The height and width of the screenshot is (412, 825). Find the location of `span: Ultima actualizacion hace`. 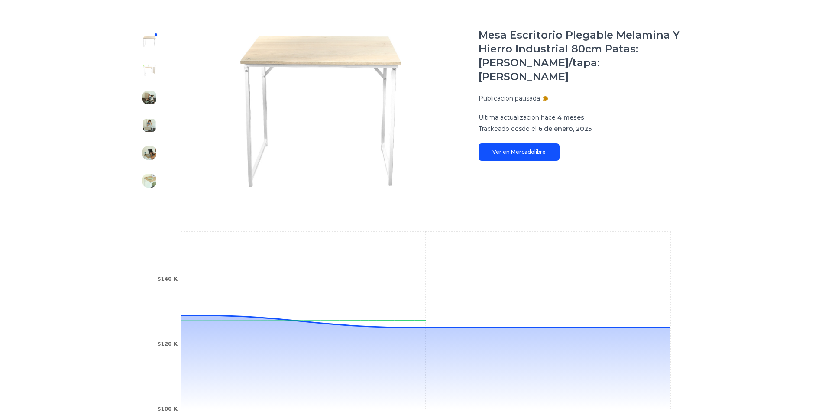

span: Ultima actualizacion hace is located at coordinates (517, 117).